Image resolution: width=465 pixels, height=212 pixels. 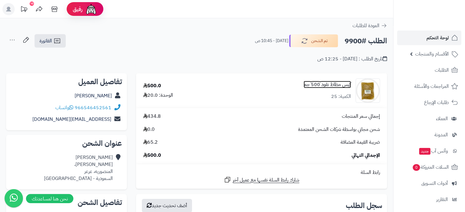 I want to click on span: طلبات الإرجاع, so click(x=436, y=103).